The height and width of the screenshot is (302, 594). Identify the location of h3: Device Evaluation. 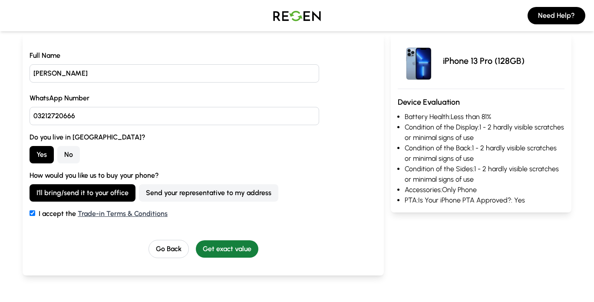
(481, 102).